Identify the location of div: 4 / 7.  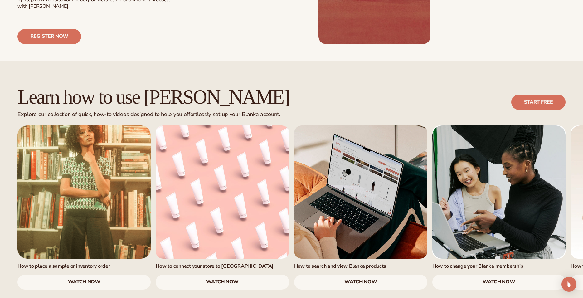
(499, 207).